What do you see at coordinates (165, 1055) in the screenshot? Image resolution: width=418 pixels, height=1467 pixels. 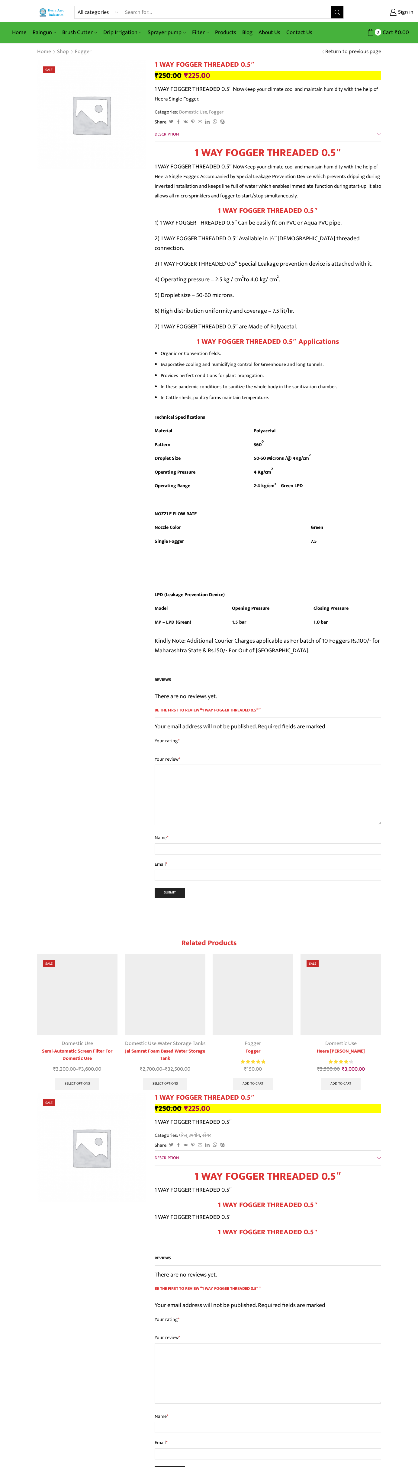 I see `a: Jal Samrat Foam Based Water Storage Tank` at bounding box center [165, 1055].